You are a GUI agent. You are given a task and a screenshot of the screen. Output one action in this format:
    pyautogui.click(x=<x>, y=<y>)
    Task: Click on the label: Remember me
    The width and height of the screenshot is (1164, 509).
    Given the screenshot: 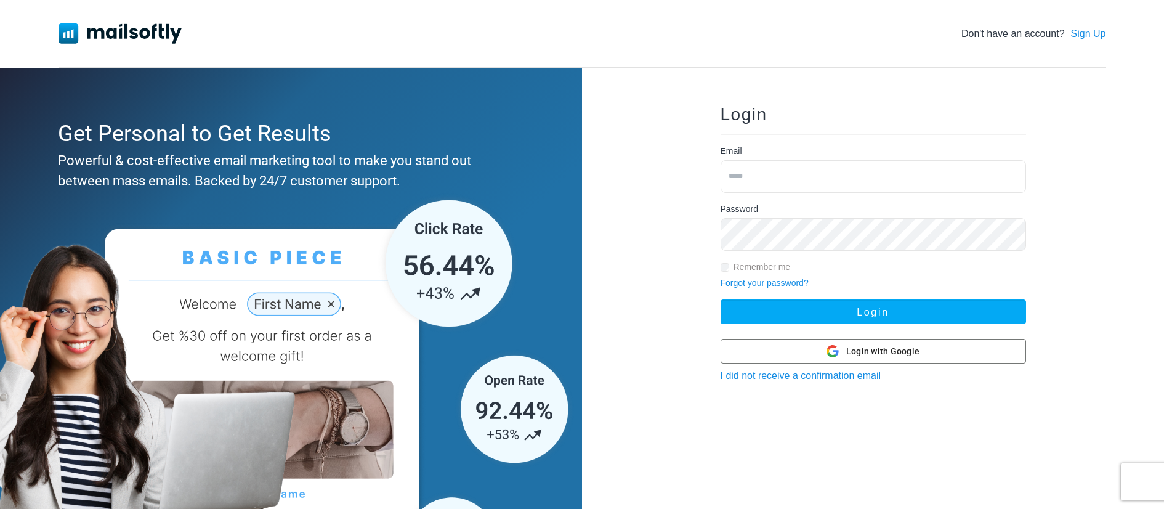 What is the action you would take?
    pyautogui.click(x=762, y=267)
    